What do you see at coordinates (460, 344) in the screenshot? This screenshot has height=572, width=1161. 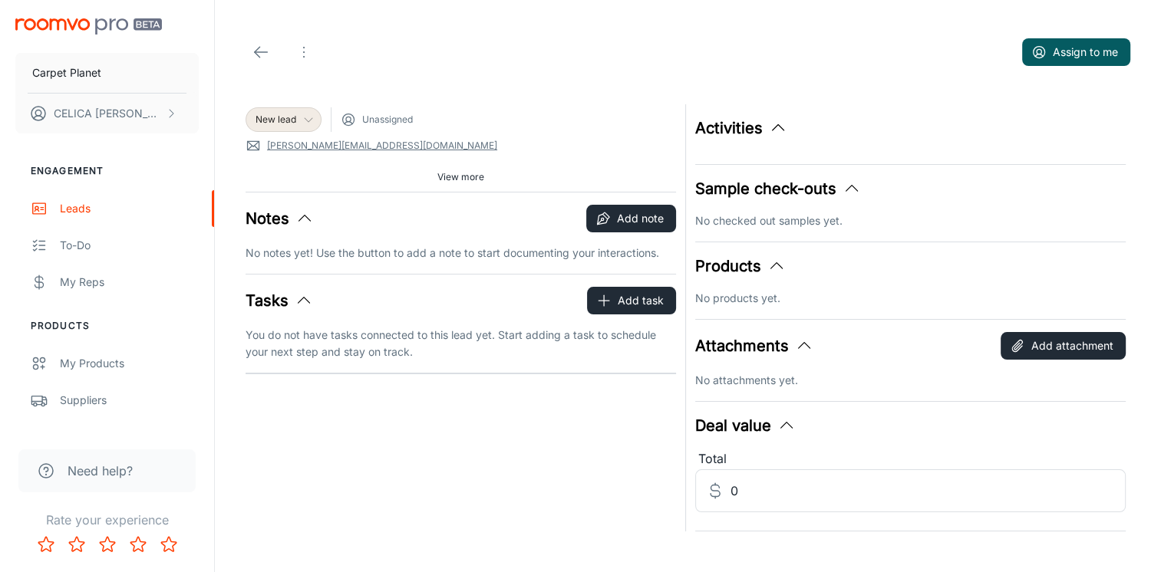 I see `p: You do not have tasks connected to this lead yet. Start adding a task to schedule your next step ...` at bounding box center [460, 344].